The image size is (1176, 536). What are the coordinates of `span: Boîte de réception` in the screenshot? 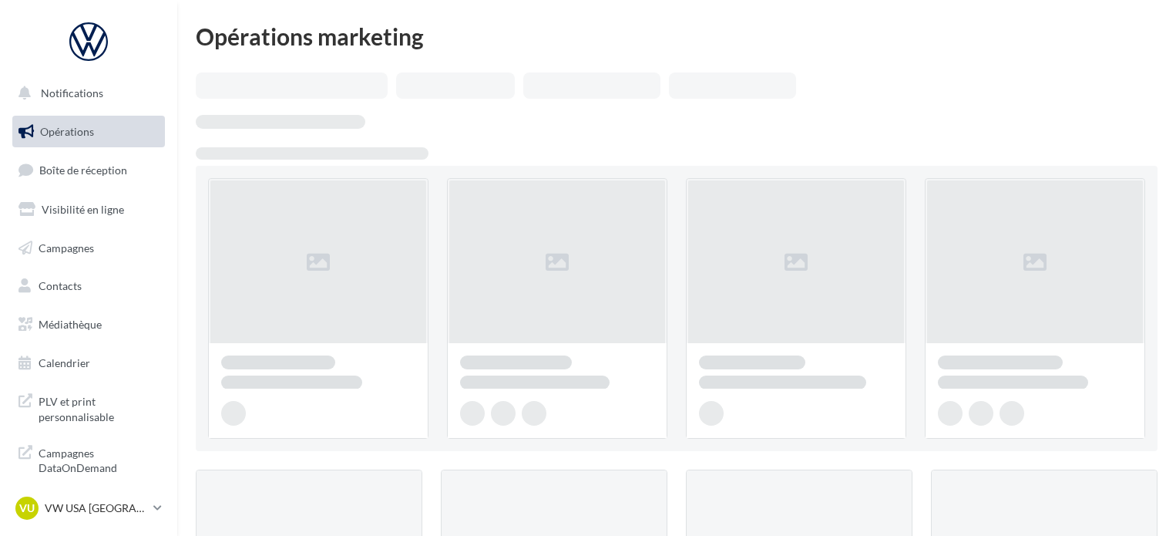 It's located at (83, 170).